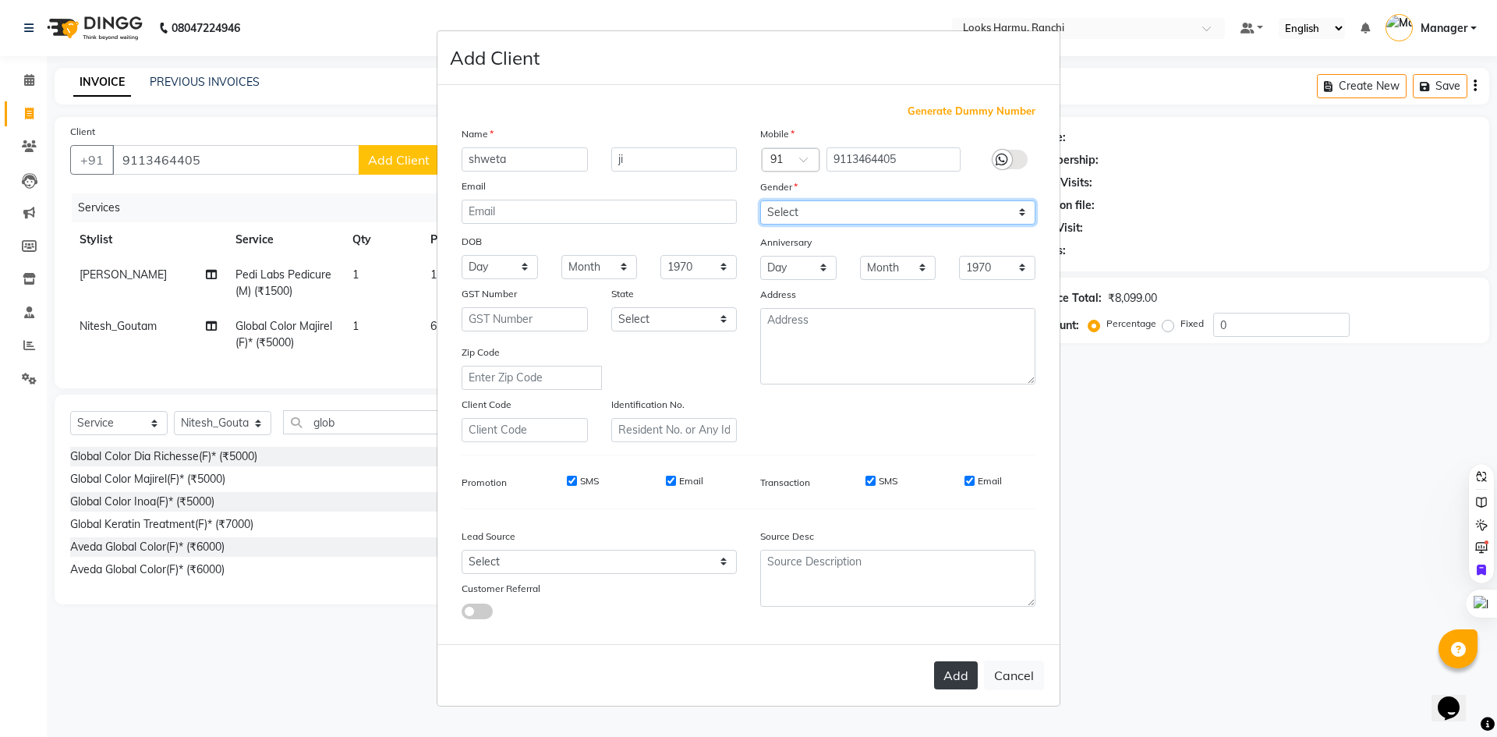 The image size is (1497, 737). I want to click on label: DOB, so click(472, 242).